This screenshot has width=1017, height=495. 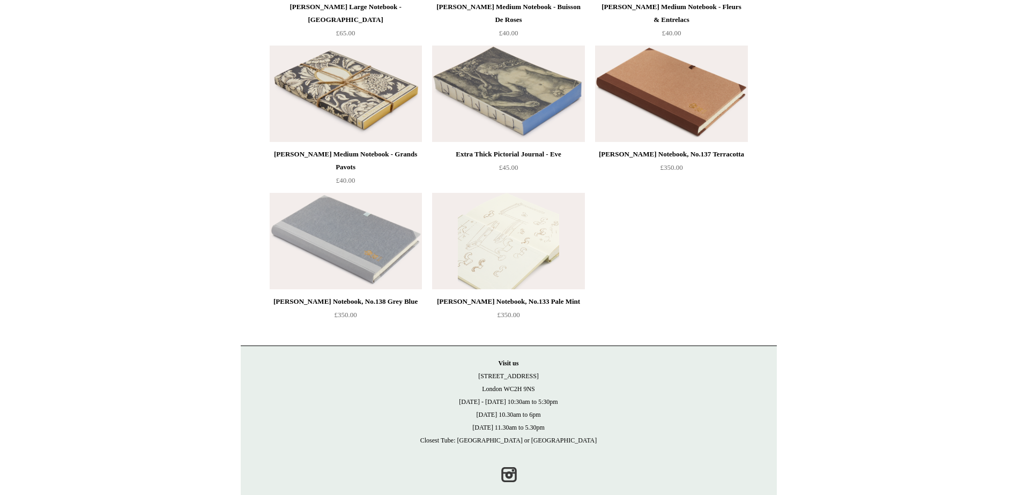 I want to click on a: Antoinette Poisson Medium Notebook - Grands Pavots Antoinette Poisson Medium Notebook - Grands Pa..., so click(x=346, y=94).